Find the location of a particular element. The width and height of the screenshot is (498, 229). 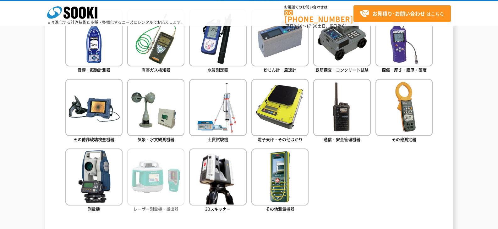

a: 3Dスキャナー is located at coordinates (218, 181).